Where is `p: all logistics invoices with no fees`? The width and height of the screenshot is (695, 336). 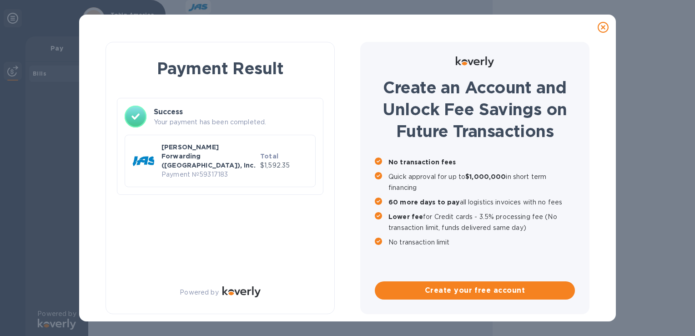 p: all logistics invoices with no fees is located at coordinates (482, 202).